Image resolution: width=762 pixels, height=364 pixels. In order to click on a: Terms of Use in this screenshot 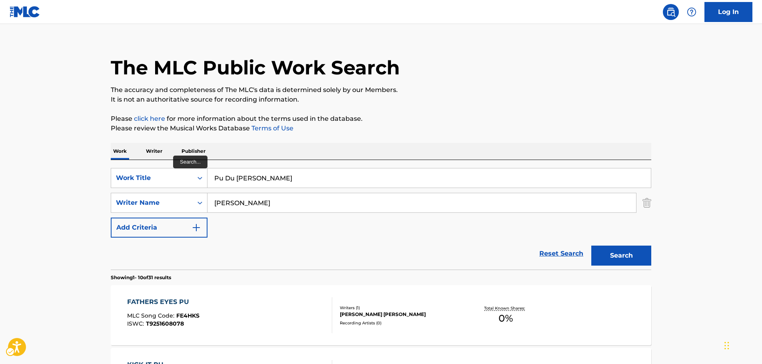, I will do `click(272, 128)`.